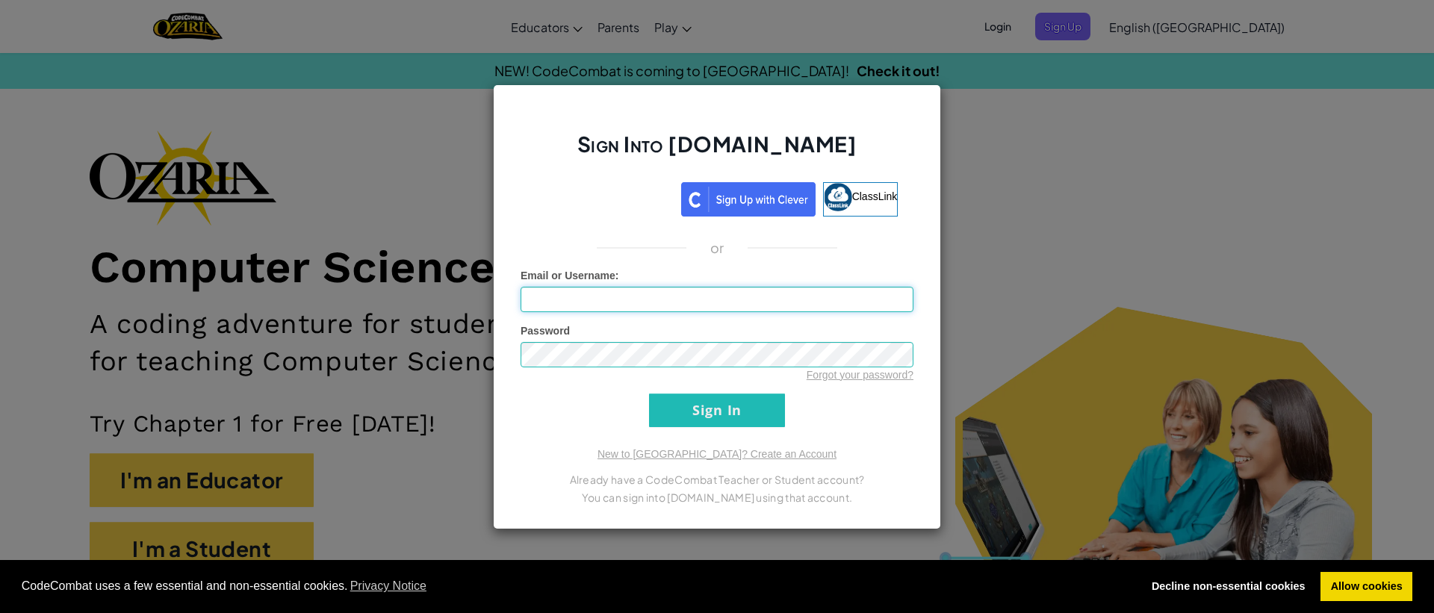  Describe the element at coordinates (875, 196) in the screenshot. I see `span: ClassLink` at that location.